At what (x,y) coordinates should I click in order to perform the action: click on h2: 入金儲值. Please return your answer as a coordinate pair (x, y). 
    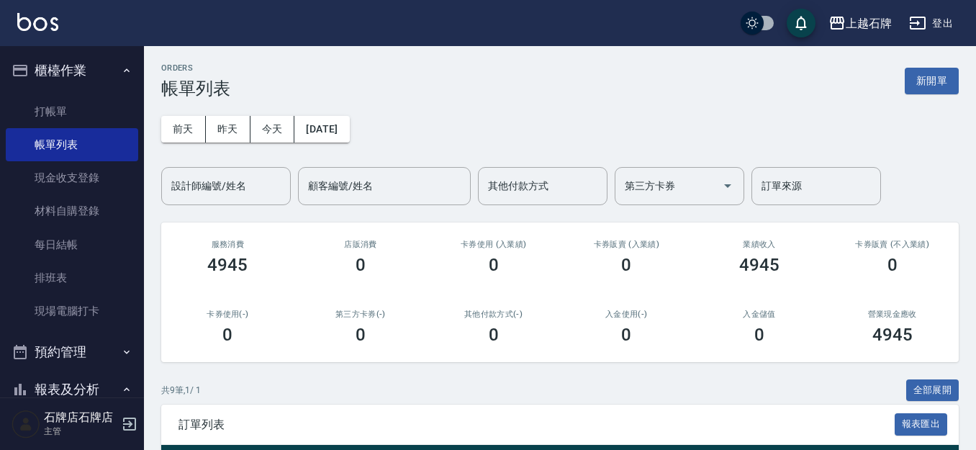
    Looking at the image, I should click on (759, 314).